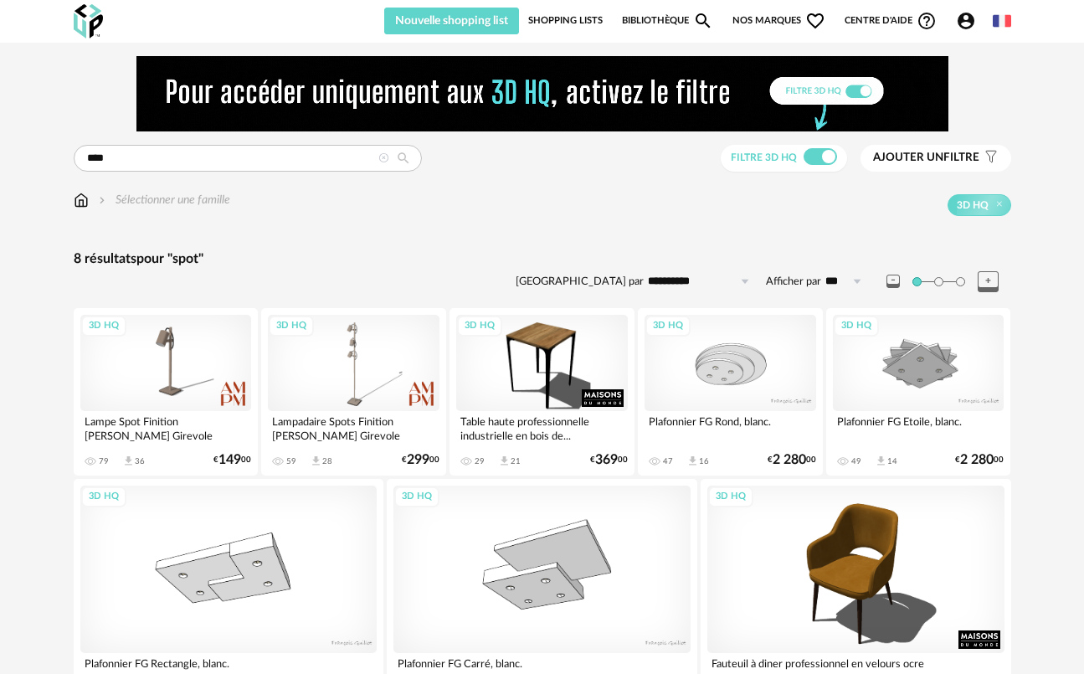 The width and height of the screenshot is (1084, 674). I want to click on div: Plafonnier FG Rond, blanc., so click(730, 428).